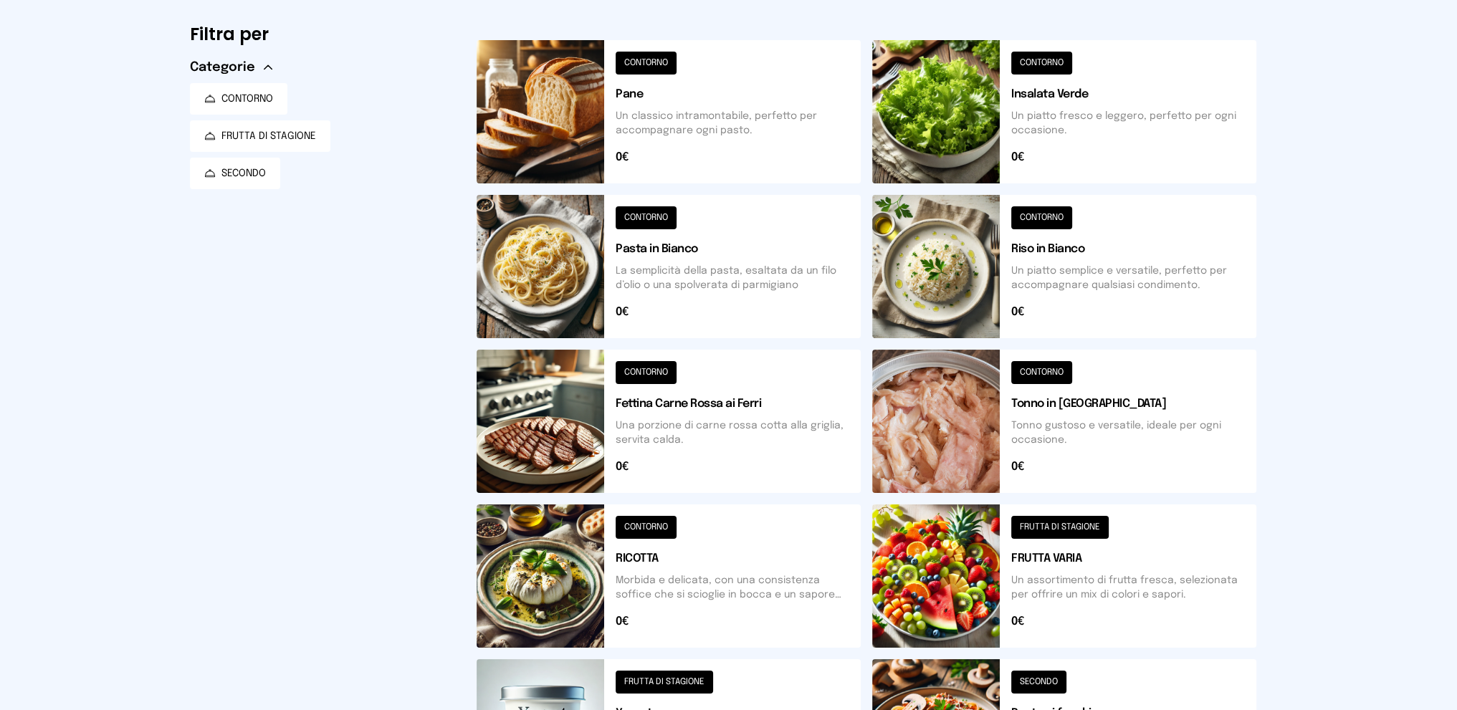  What do you see at coordinates (222, 67) in the screenshot?
I see `span: Categorie` at bounding box center [222, 67].